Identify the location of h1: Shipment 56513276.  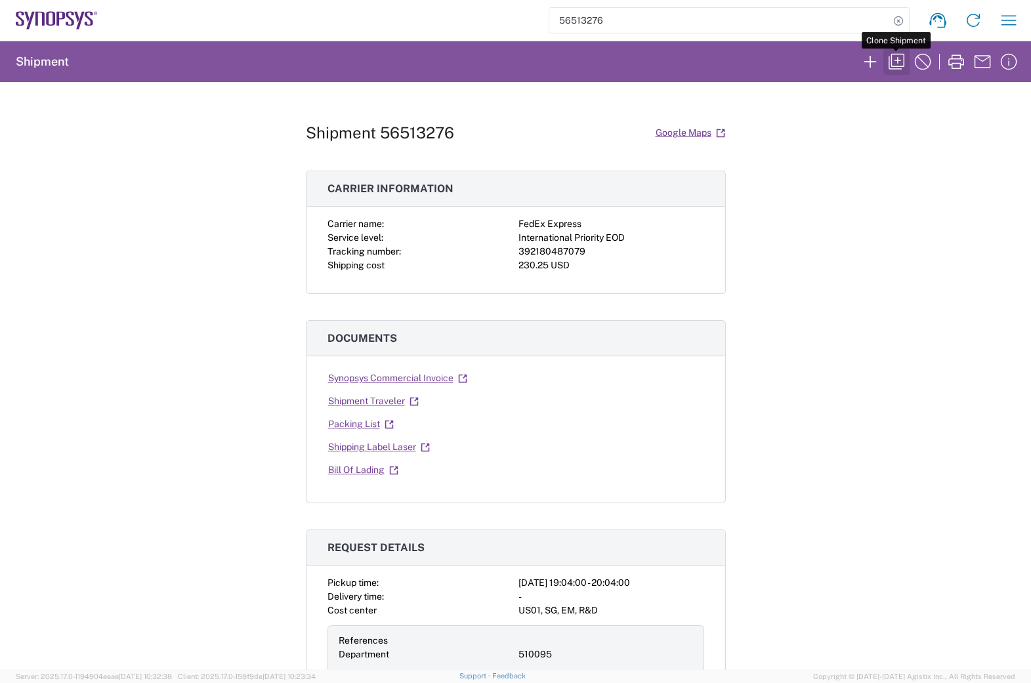
(380, 133).